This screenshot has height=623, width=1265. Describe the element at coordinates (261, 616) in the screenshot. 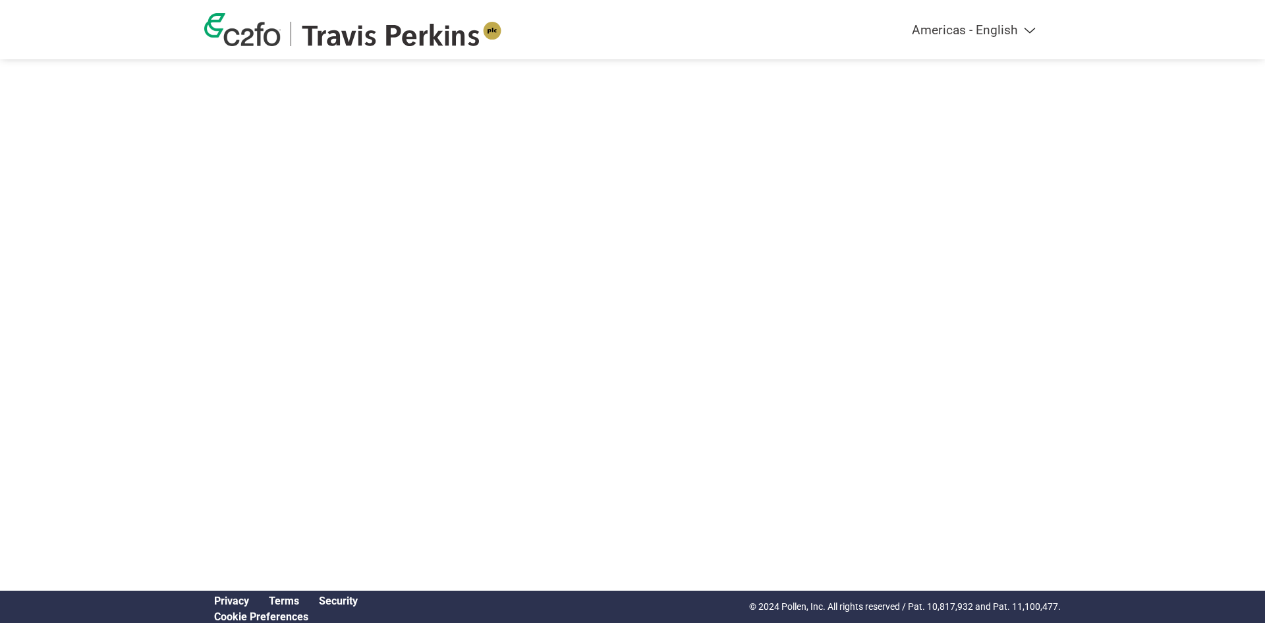

I see `a: Cookie Preferences, opens a dedicated popup modal window` at that location.